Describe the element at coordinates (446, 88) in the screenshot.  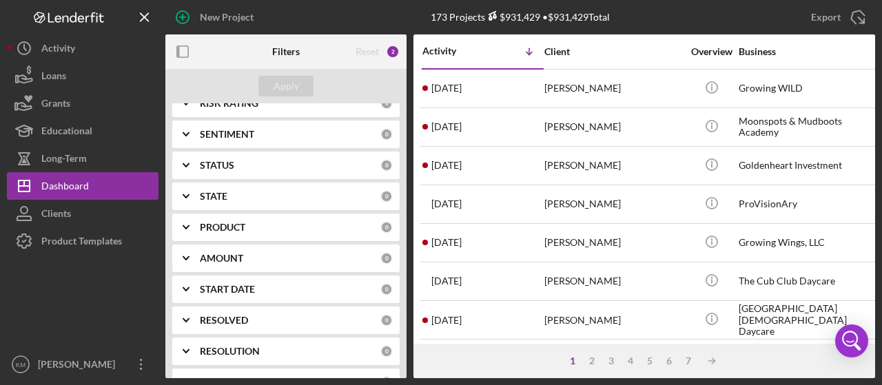
I see `time: 2025-08-28 20:12` at that location.